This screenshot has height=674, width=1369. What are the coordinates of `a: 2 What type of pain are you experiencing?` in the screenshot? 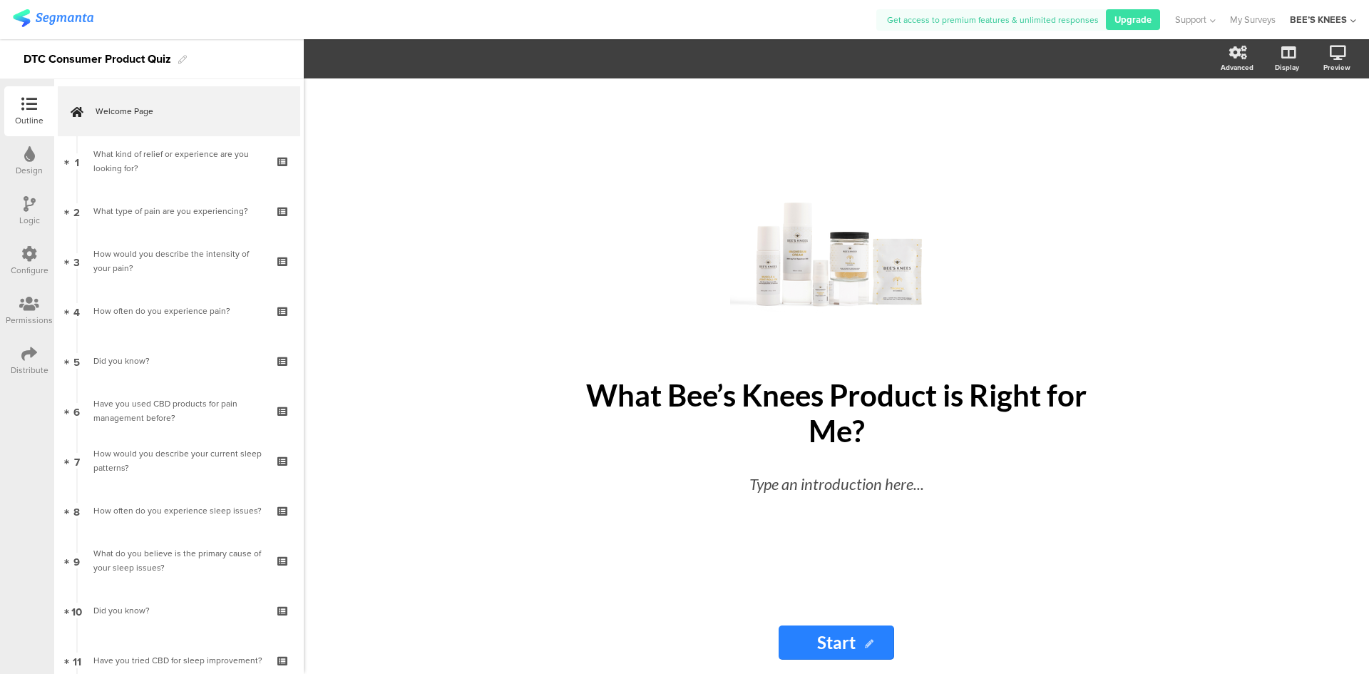 It's located at (179, 211).